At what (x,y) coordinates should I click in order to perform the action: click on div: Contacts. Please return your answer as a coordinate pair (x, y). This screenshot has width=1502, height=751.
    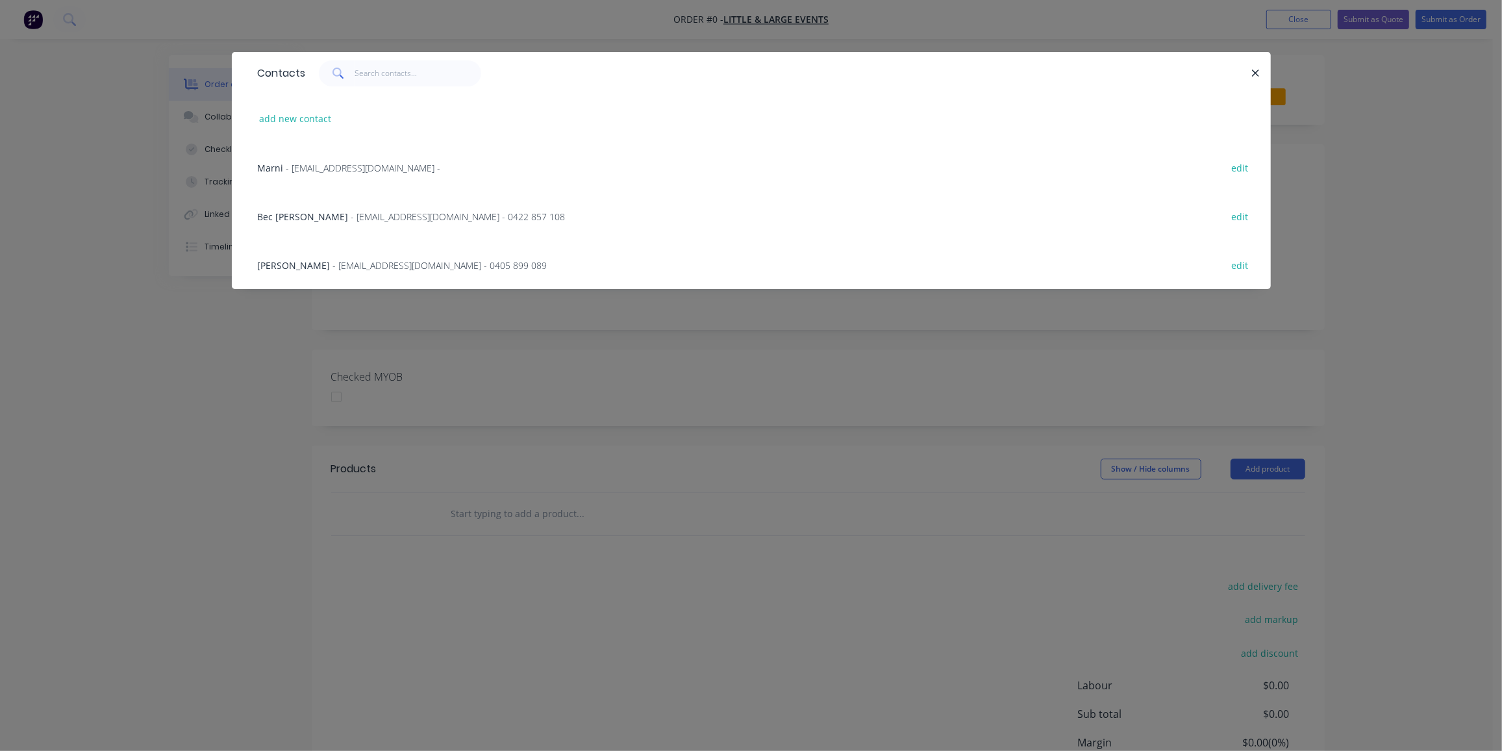
    Looking at the image, I should click on (279, 73).